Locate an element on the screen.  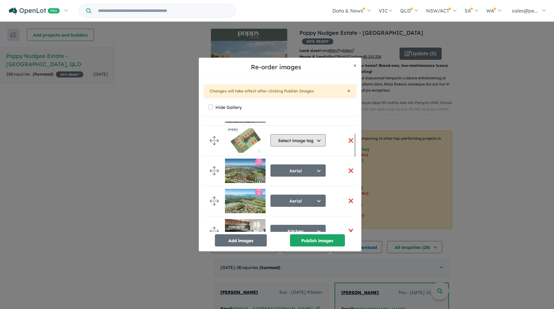
button: Publish images is located at coordinates (317, 240).